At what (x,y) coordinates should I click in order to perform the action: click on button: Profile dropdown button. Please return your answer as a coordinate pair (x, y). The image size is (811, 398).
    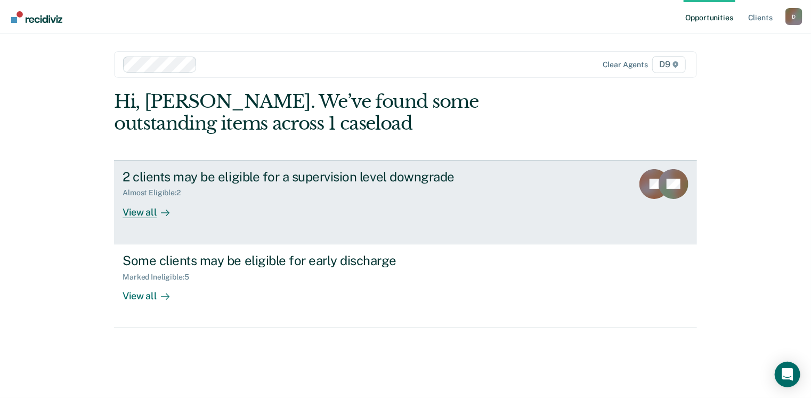
    Looking at the image, I should click on (794, 17).